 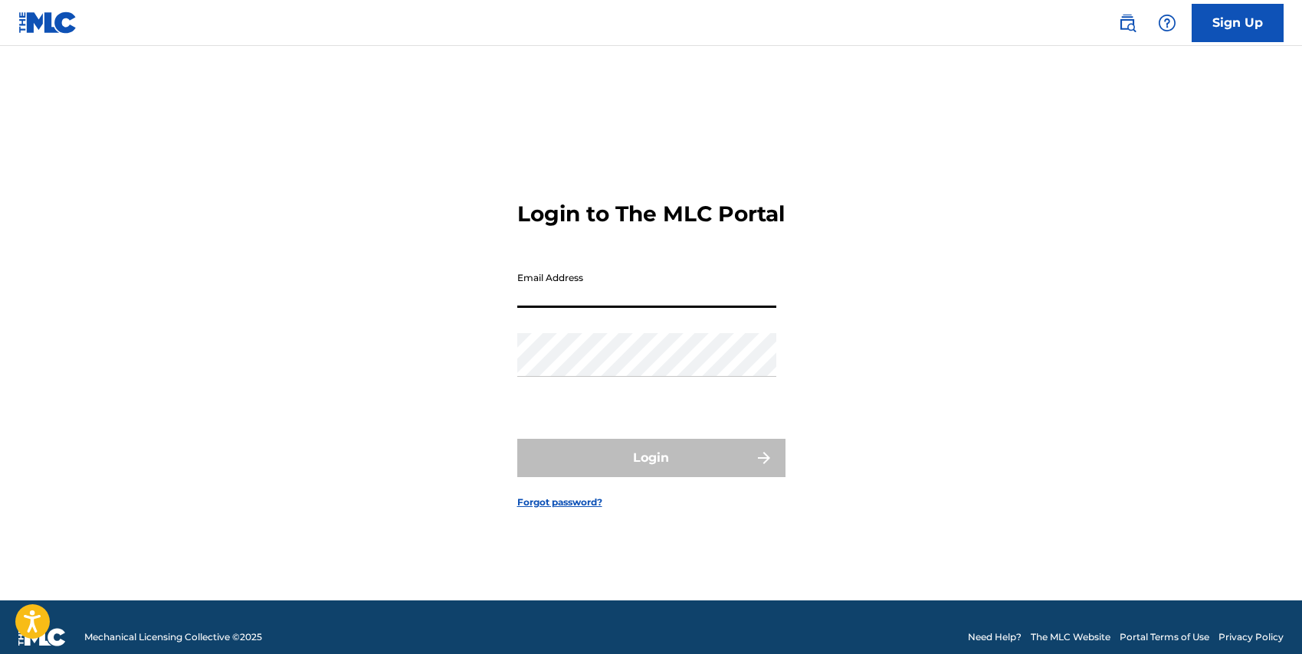 What do you see at coordinates (1264, 618) in the screenshot?
I see `div: Chat Widget` at bounding box center [1264, 618].